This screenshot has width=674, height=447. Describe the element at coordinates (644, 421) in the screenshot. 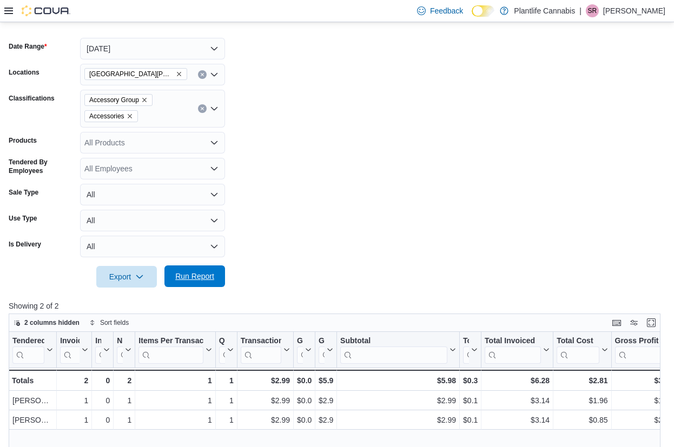

I see `div: $2.14` at that location.